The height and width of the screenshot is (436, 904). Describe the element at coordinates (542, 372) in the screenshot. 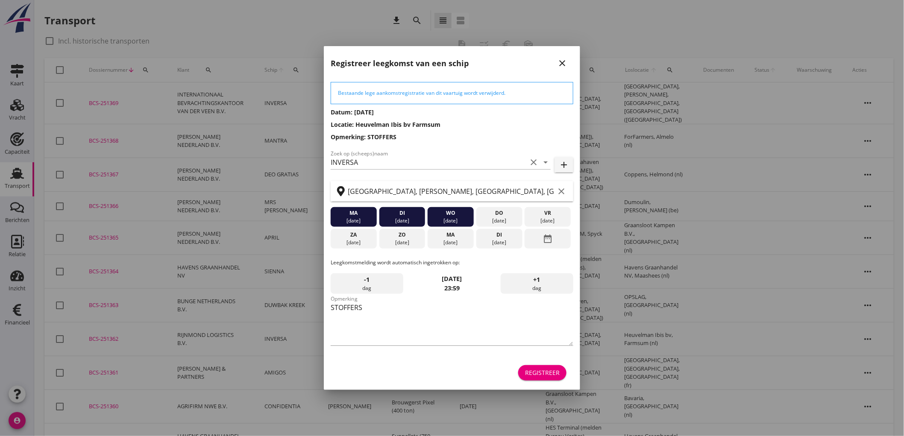

I see `div: Registreer` at that location.